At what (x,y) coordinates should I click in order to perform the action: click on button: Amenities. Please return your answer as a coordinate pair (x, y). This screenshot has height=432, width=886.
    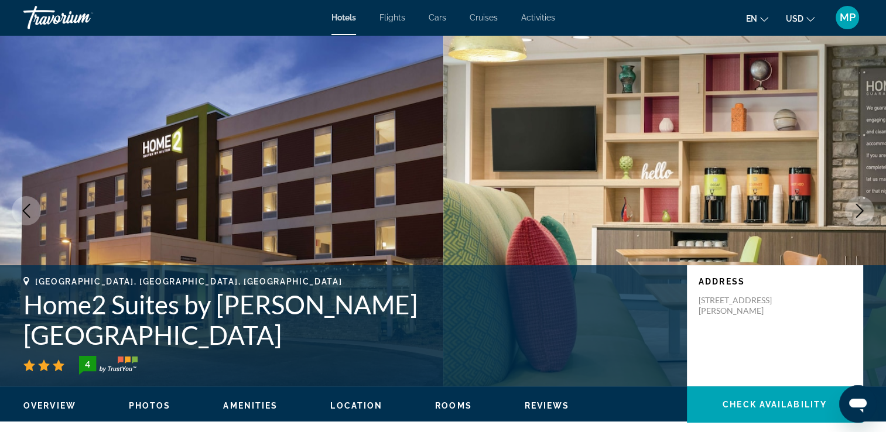
    Looking at the image, I should click on (250, 406).